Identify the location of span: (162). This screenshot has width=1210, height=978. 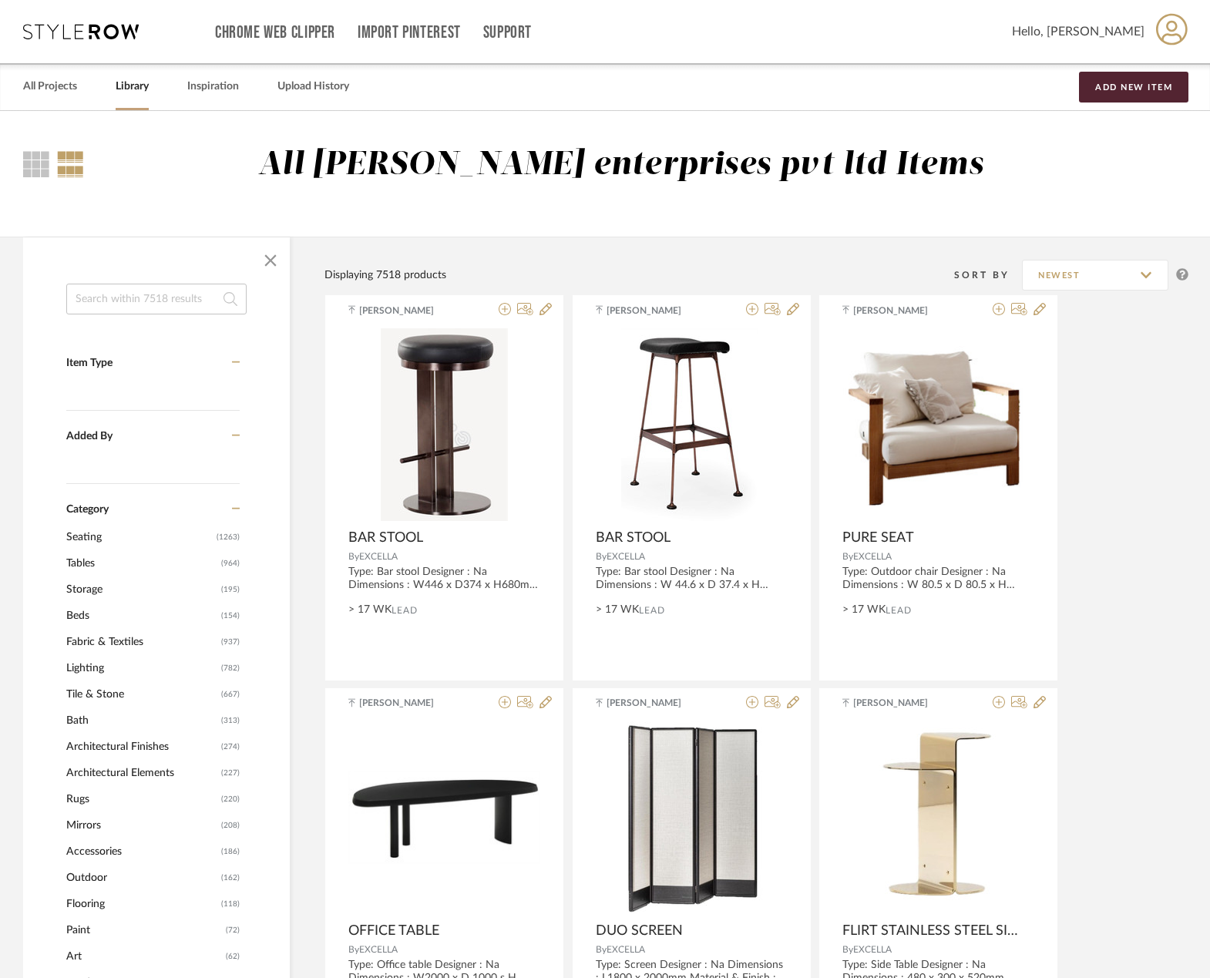
(230, 878).